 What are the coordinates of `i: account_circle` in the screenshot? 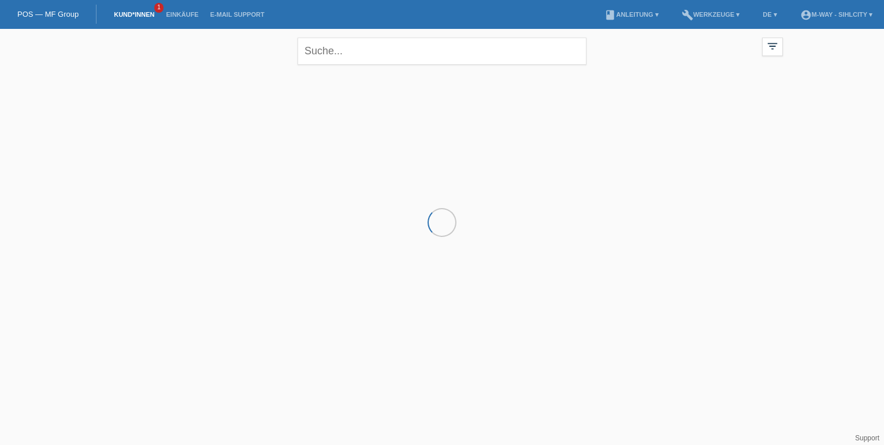 It's located at (806, 15).